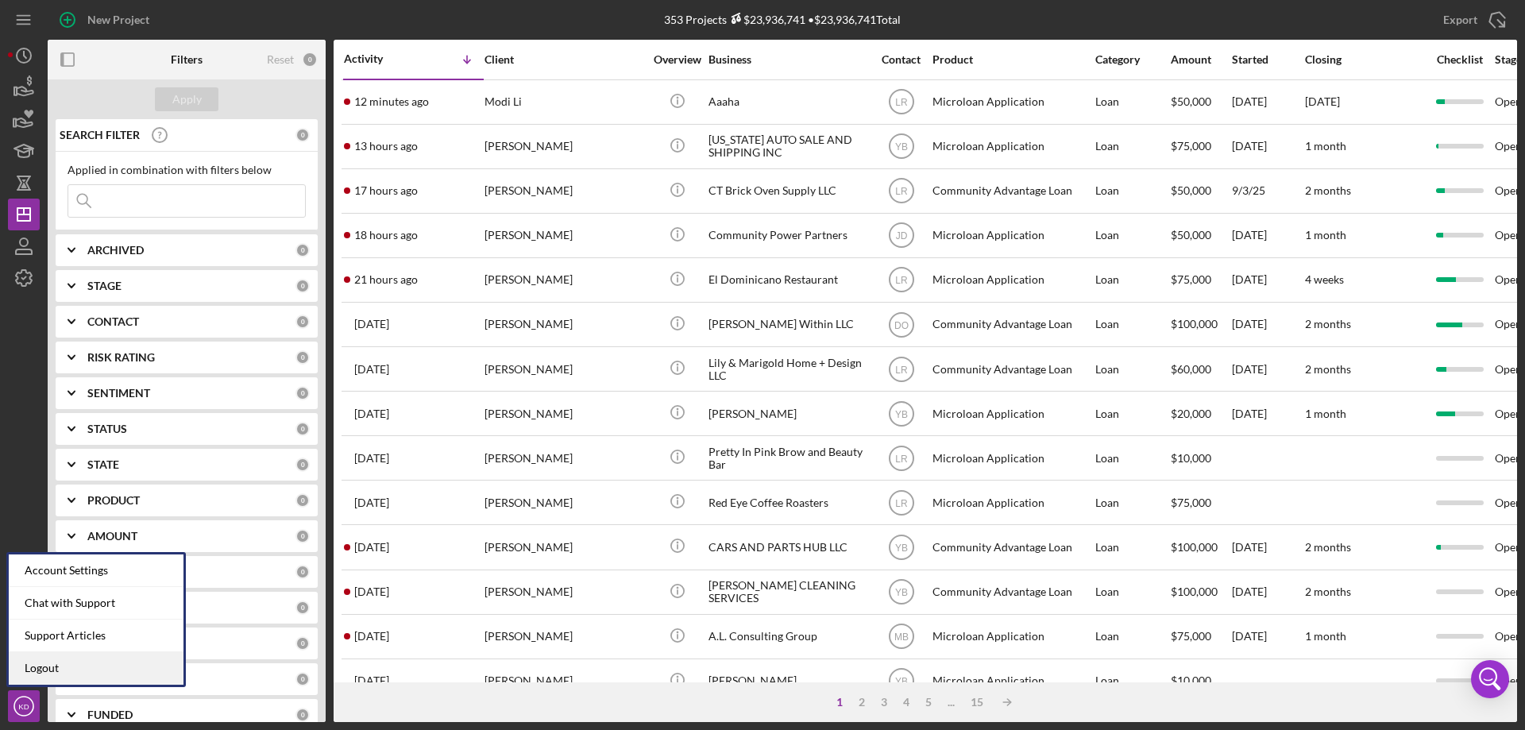 The width and height of the screenshot is (1525, 730). What do you see at coordinates (1324, 279) in the screenshot?
I see `time: 4 weeks` at bounding box center [1324, 279].